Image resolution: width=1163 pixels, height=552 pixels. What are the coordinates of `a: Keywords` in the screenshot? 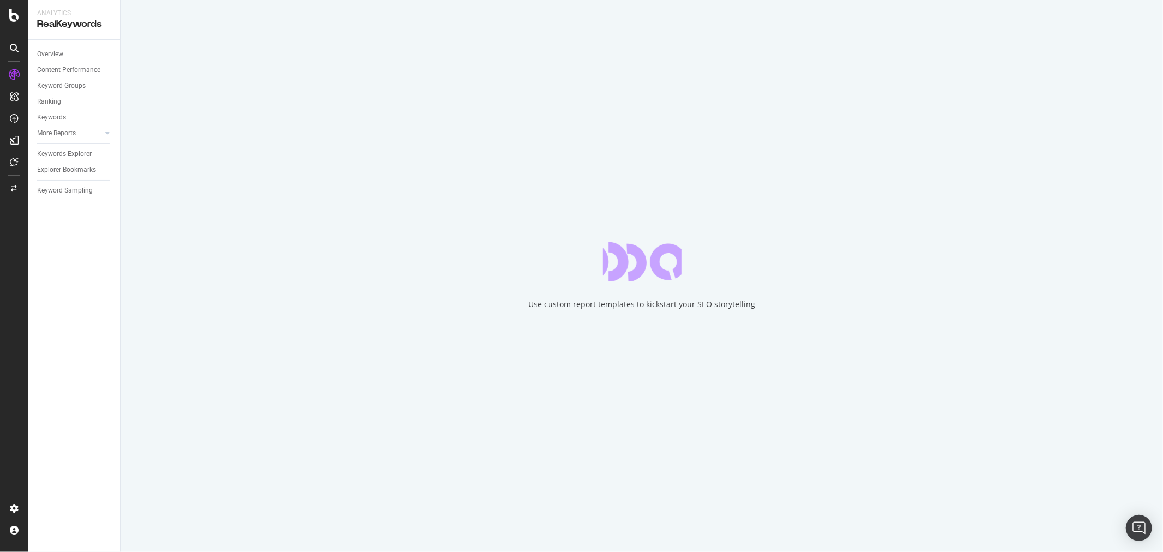 It's located at (75, 117).